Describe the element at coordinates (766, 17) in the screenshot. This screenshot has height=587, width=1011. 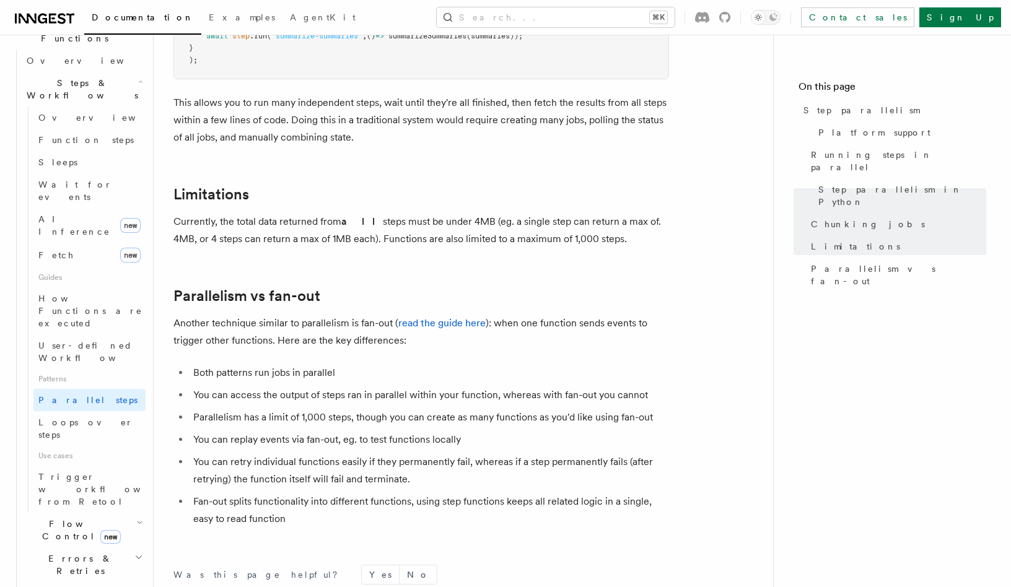
I see `button: Toggle dark mode` at that location.